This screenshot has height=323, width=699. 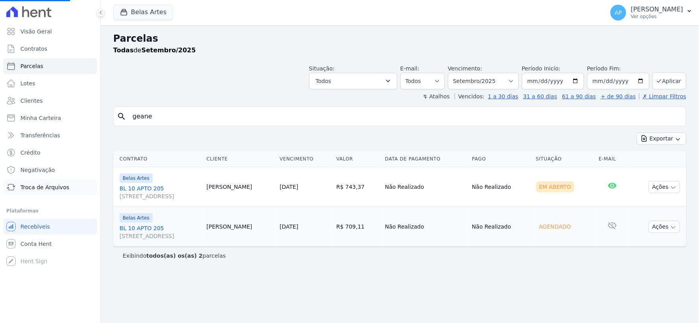 I want to click on b: todos(as) os(as) 2, so click(x=174, y=256).